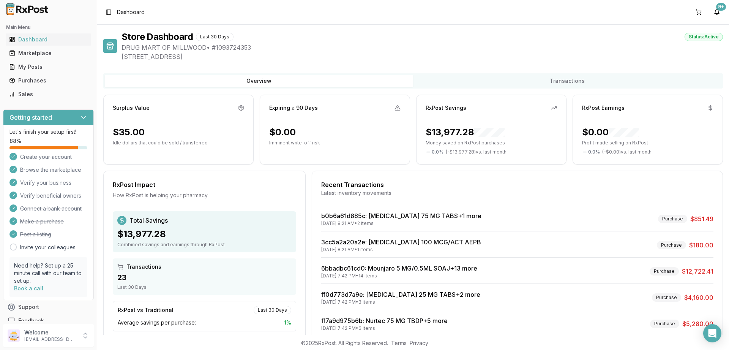 This screenshot has height=350, width=729. What do you see at coordinates (48, 53) in the screenshot?
I see `div: Marketplace` at bounding box center [48, 53].